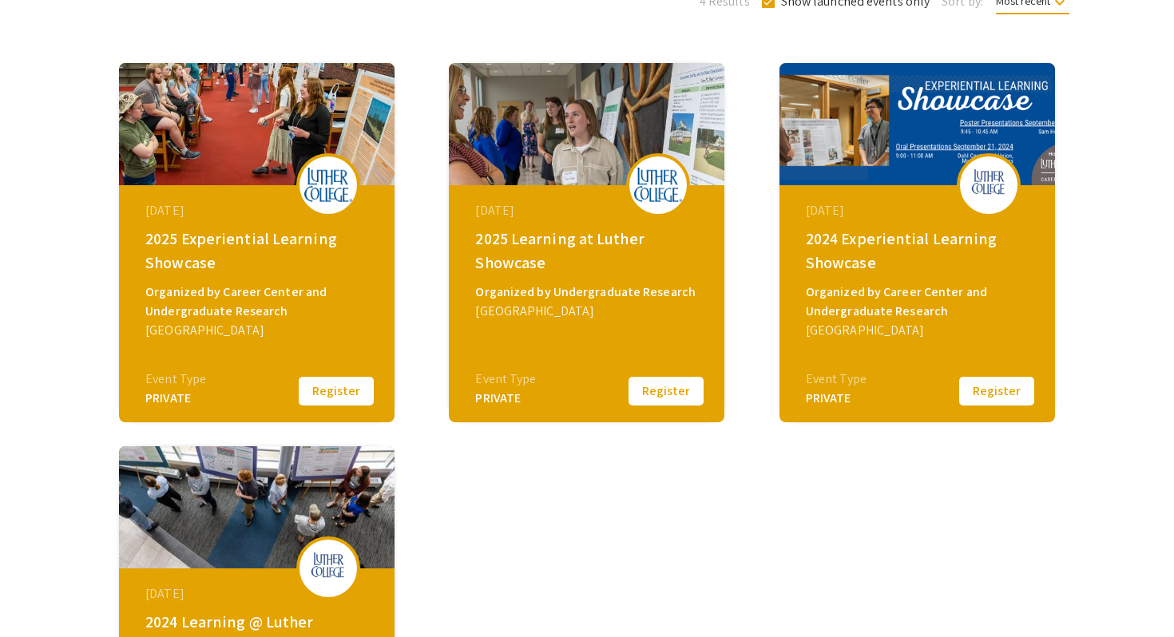 The height and width of the screenshot is (637, 1174). I want to click on div: 2025 Experiential Learning Showcase, so click(259, 251).